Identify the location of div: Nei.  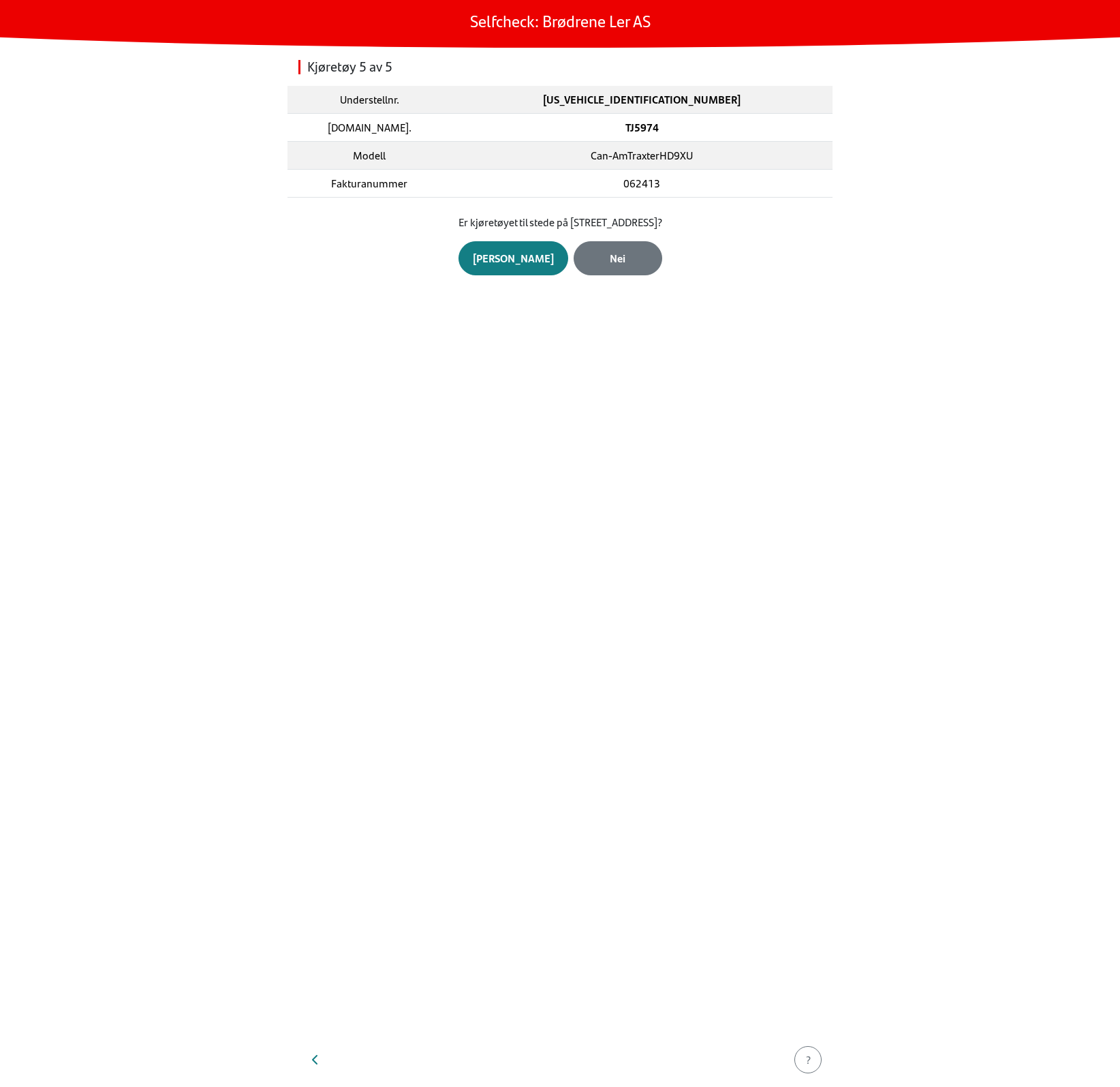
(618, 258).